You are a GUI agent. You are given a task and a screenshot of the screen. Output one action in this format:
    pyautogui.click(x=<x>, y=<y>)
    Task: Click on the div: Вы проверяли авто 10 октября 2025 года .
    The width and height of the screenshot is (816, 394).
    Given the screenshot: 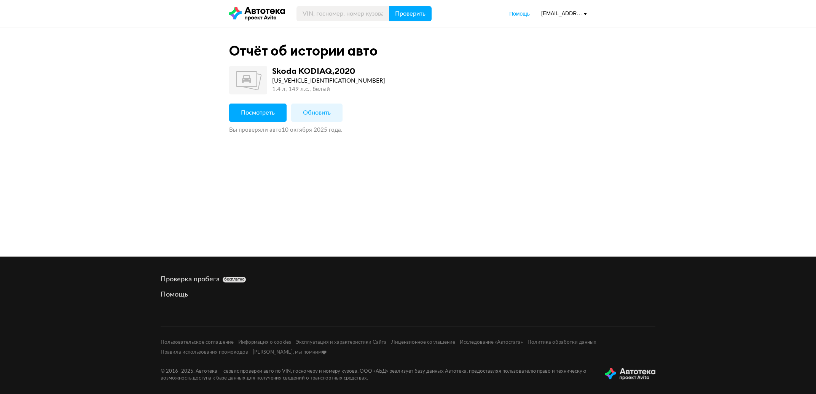 What is the action you would take?
    pyautogui.click(x=408, y=130)
    